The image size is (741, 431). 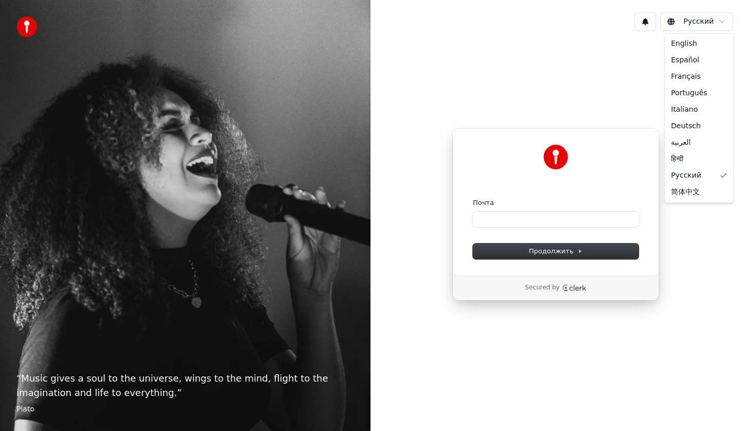 What do you see at coordinates (686, 77) in the screenshot?
I see `span: Français` at bounding box center [686, 77].